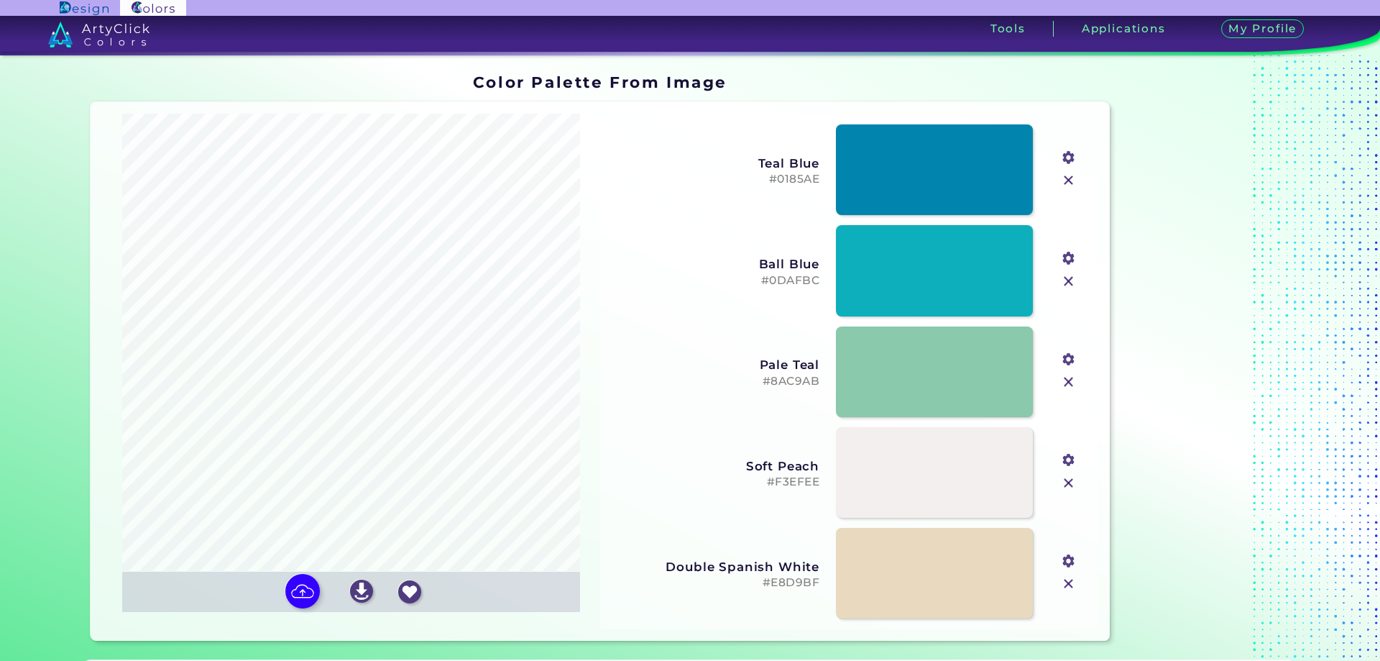  What do you see at coordinates (716, 582) in the screenshot?
I see `h5: #E8D9BF` at bounding box center [716, 582].